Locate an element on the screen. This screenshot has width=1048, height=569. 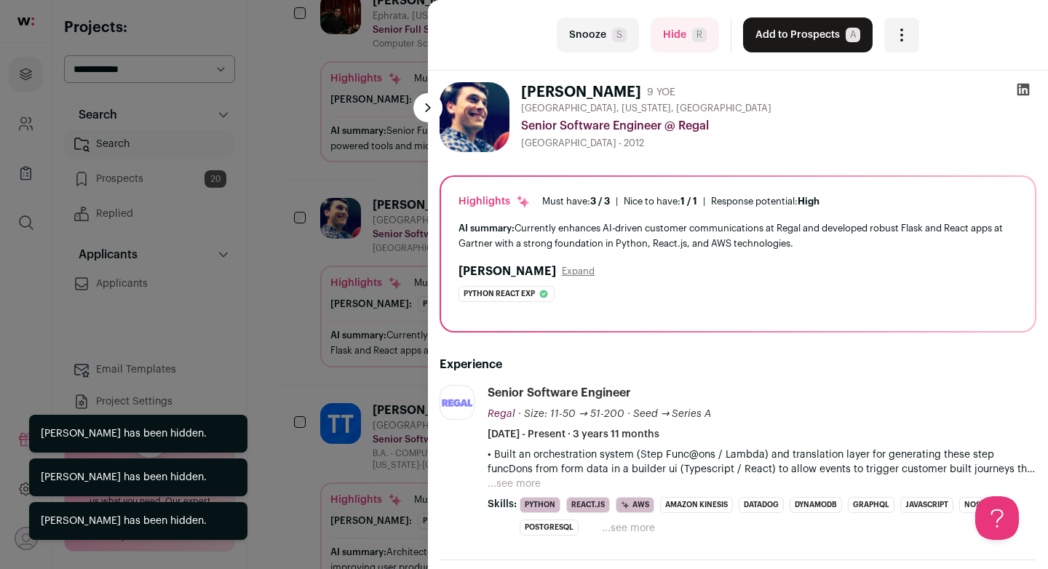
h2: Experience is located at coordinates (738, 364).